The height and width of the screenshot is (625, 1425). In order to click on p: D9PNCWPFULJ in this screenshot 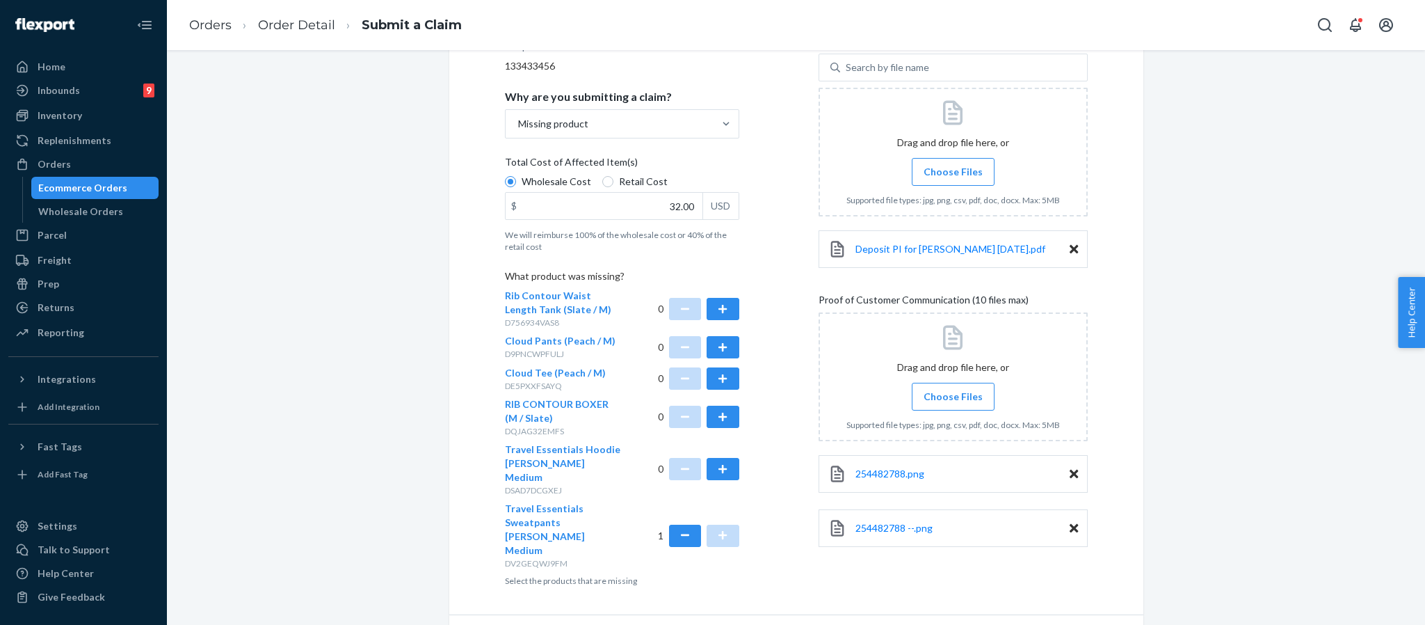, I will do `click(563, 353)`.